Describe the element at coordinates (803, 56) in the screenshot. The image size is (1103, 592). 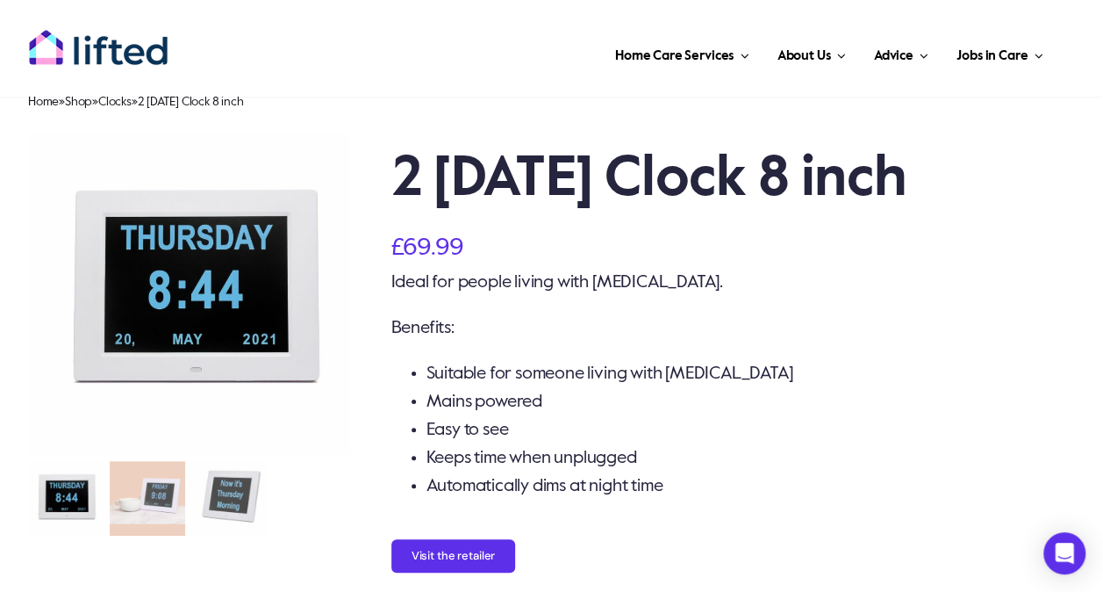
I see `span: About Us` at that location.